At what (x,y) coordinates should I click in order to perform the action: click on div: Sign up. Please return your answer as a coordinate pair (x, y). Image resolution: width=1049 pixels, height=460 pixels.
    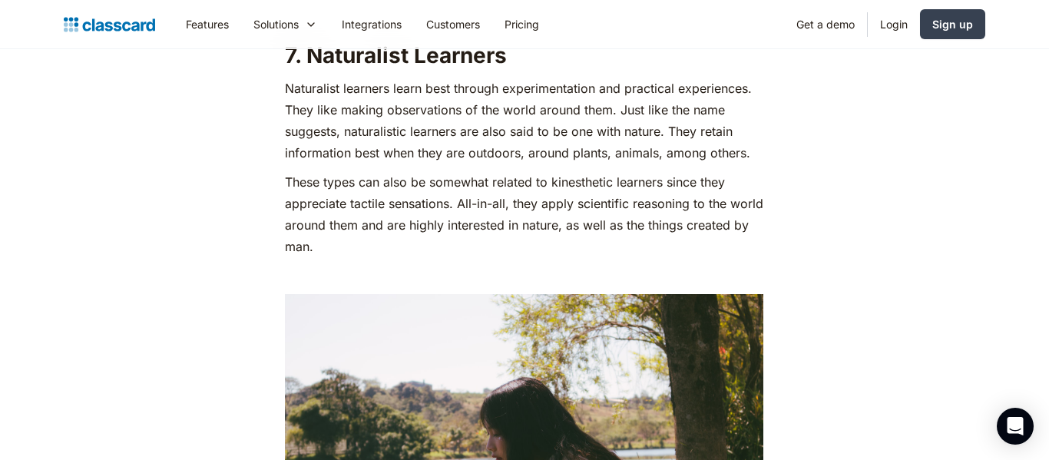
    Looking at the image, I should click on (952, 24).